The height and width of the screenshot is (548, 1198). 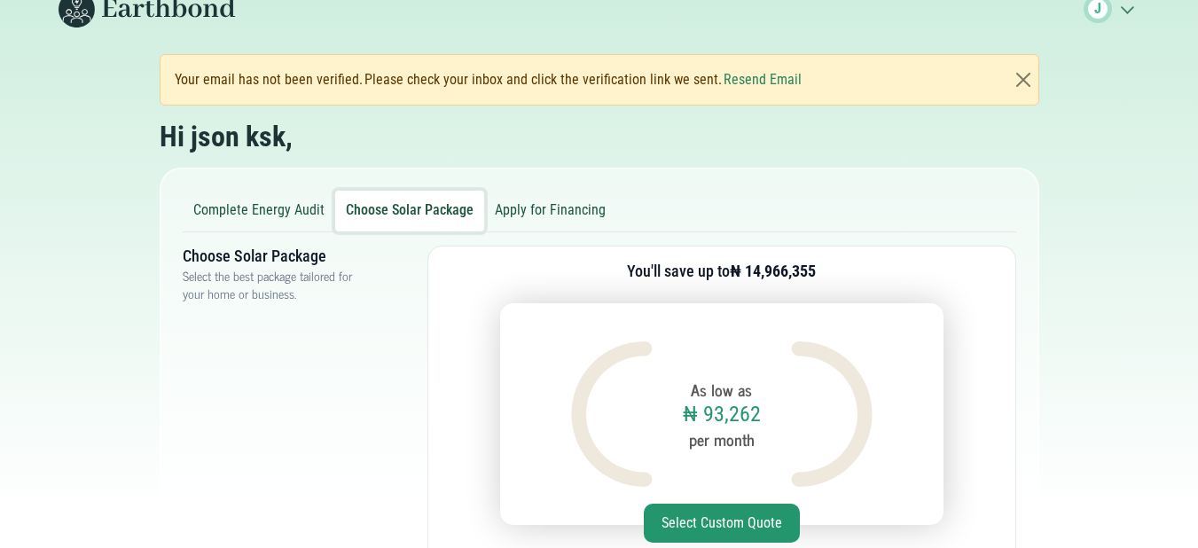 I want to click on div: Your email has not been verified., so click(x=489, y=80).